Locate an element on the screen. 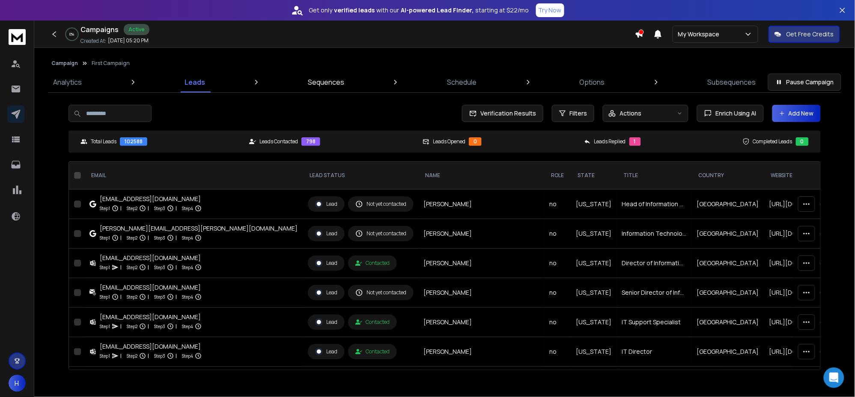 The image size is (855, 397). p: Step 2 is located at coordinates (132, 268).